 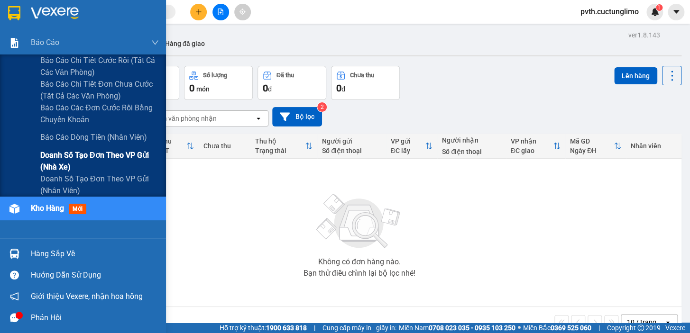 I want to click on button: caret-down, so click(x=676, y=12).